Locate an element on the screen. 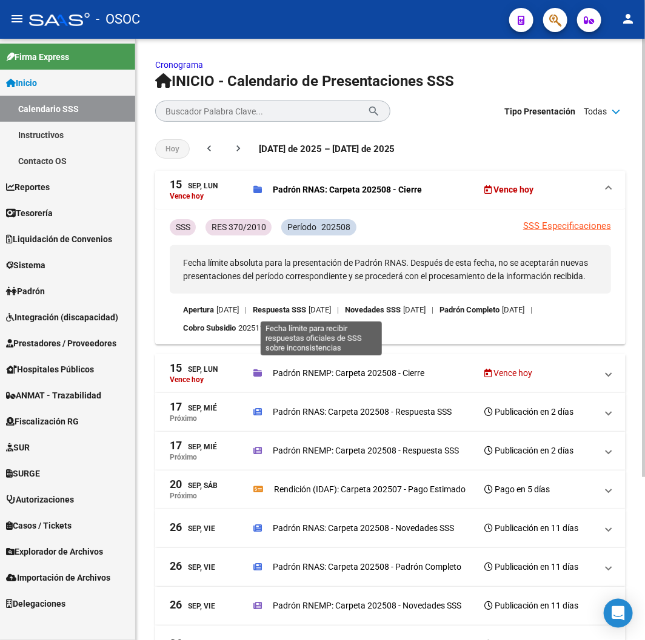 This screenshot has height=640, width=645. span: Todas is located at coordinates (595, 111).